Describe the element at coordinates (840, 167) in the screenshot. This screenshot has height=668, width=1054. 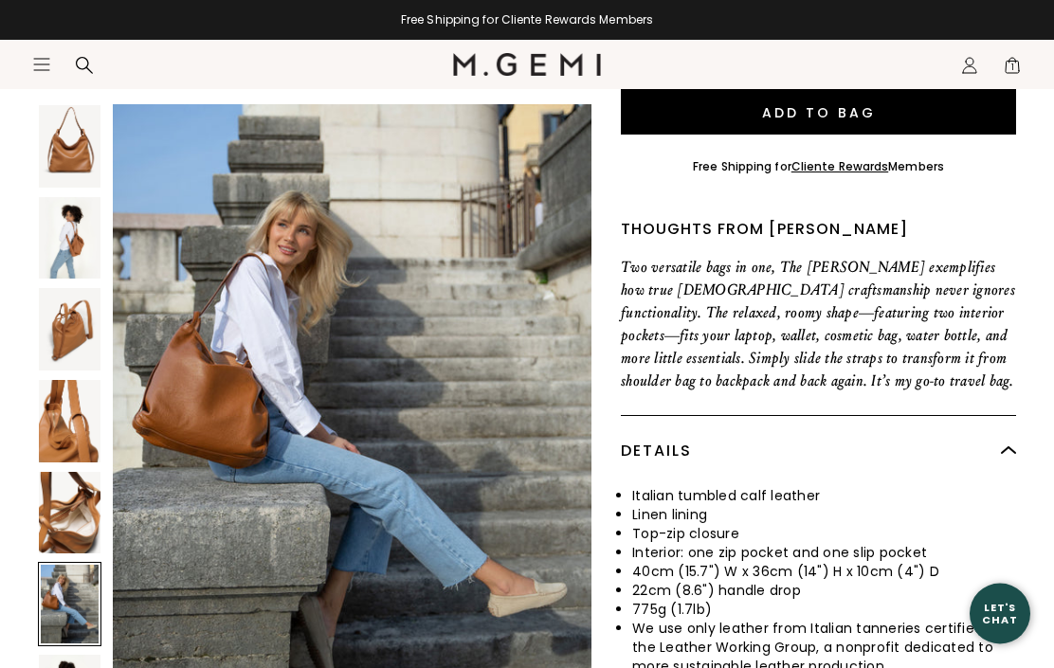
I see `a: Cliente Rewards` at that location.